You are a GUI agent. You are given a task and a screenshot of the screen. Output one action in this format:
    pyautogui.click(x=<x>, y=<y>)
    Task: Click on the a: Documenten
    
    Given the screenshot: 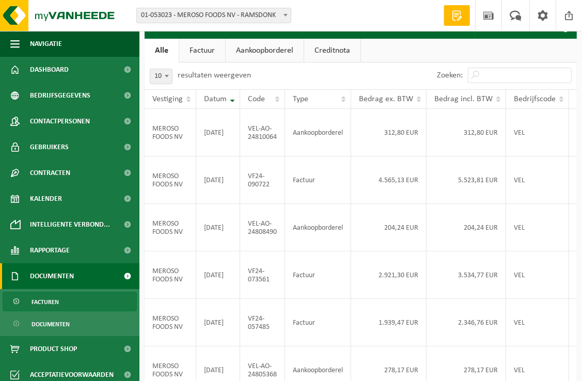 What is the action you would take?
    pyautogui.click(x=70, y=324)
    